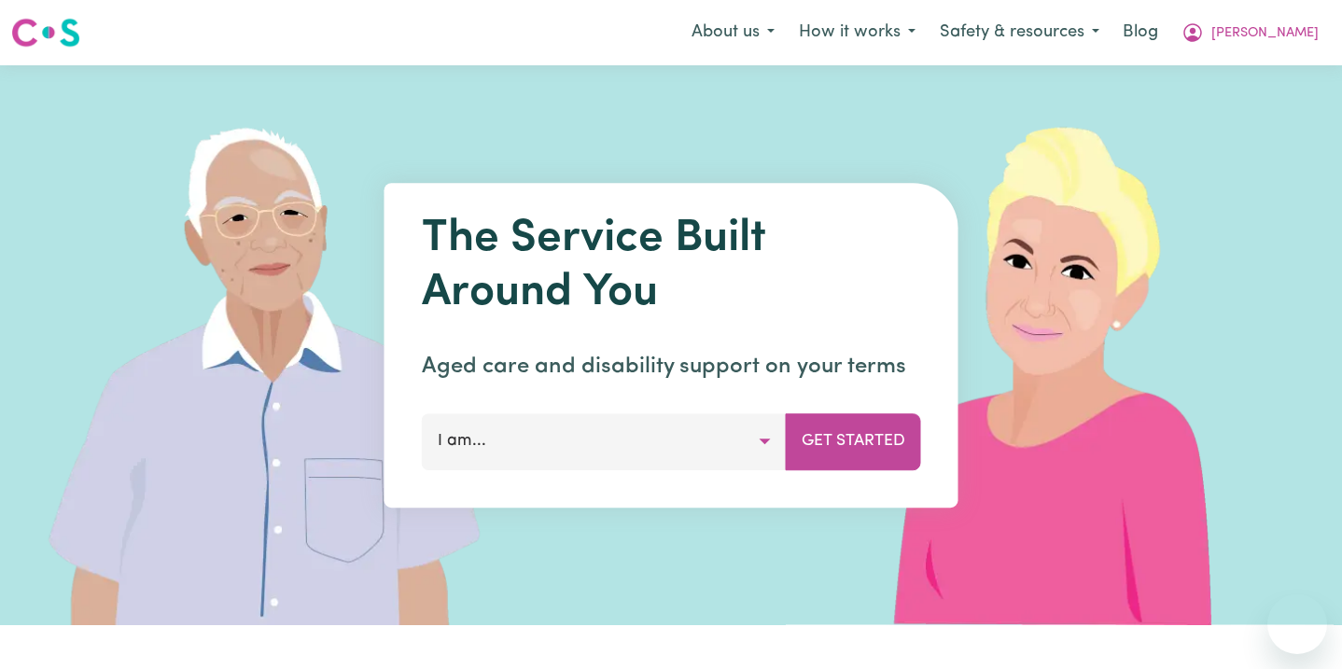  I want to click on button: How it works, so click(857, 33).